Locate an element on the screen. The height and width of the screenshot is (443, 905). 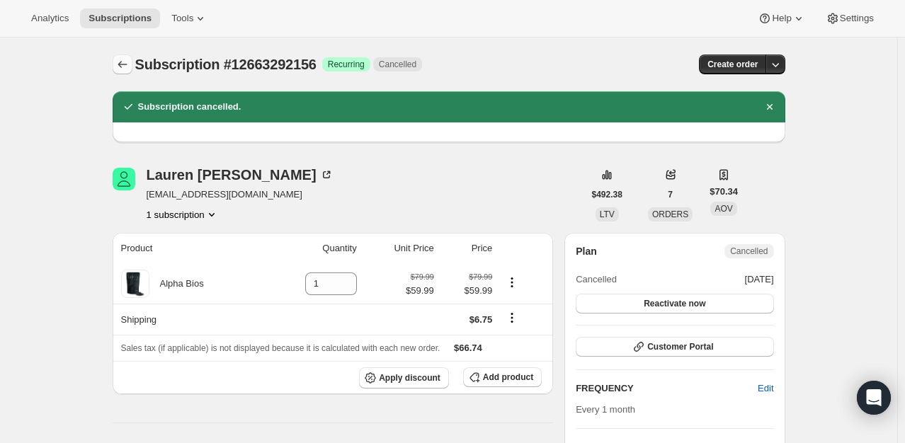
button: Dismiss notification is located at coordinates (770, 107).